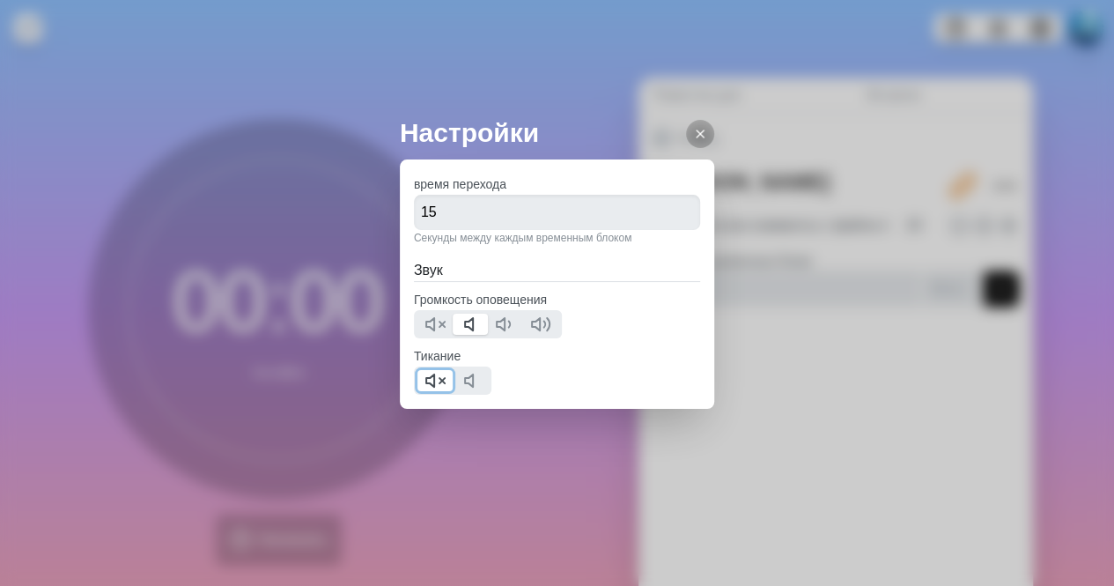 Image resolution: width=1114 pixels, height=586 pixels. I want to click on font: Секунды между каждым временным блоком, so click(522, 238).